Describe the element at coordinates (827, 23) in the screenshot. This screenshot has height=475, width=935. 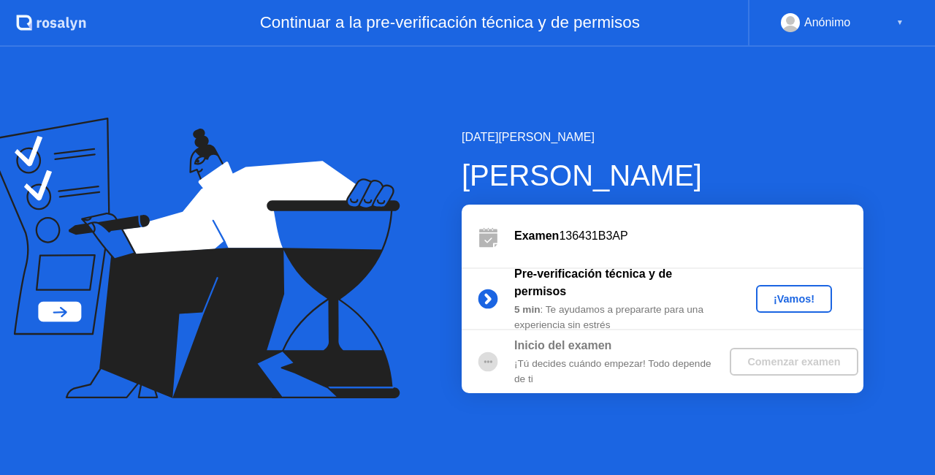
I see `div: Anónimo` at that location.